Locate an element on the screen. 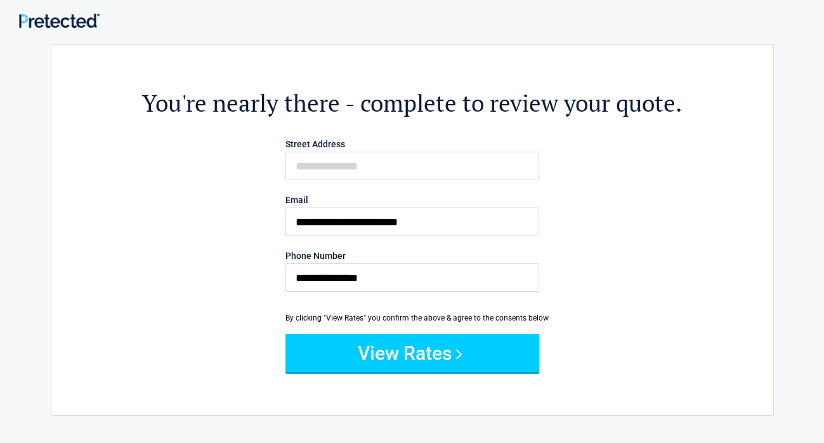 This screenshot has height=443, width=824. div: By clicking "View Rates" you confirm the above & agree to the consents below is located at coordinates (412, 318).